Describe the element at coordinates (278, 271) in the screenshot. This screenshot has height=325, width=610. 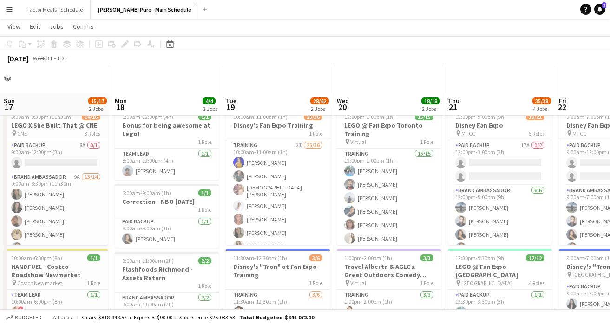
I see `h3: Disney's "Tron" at Fan Expo Training` at that location.